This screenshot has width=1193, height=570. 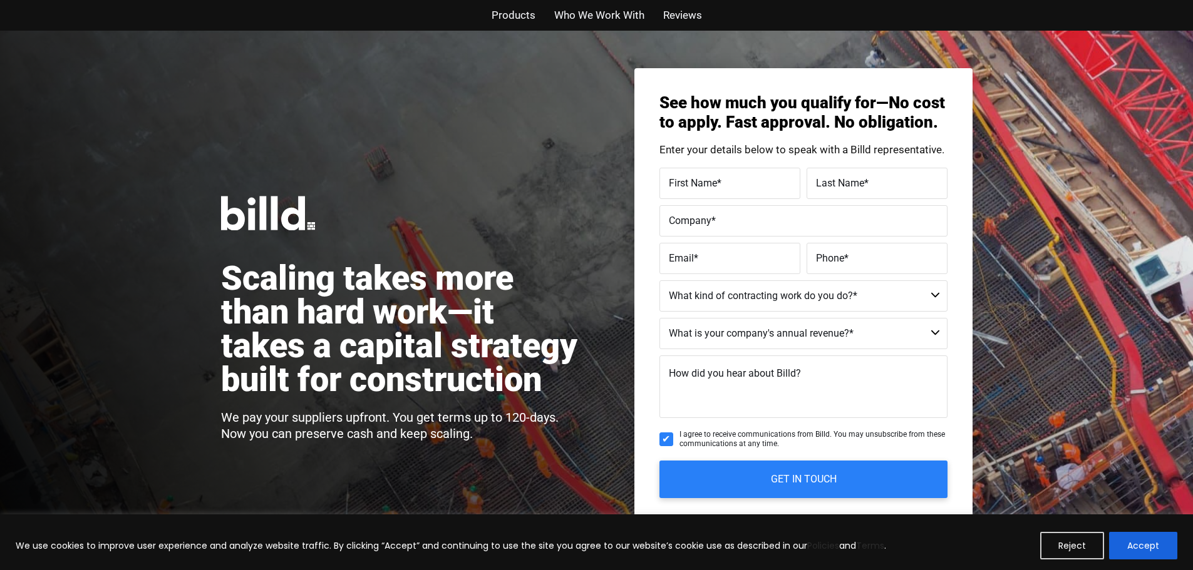 I want to click on span: I agree to receive communications from Billd. You may unsubscribe from these communications at an..., so click(x=813, y=439).